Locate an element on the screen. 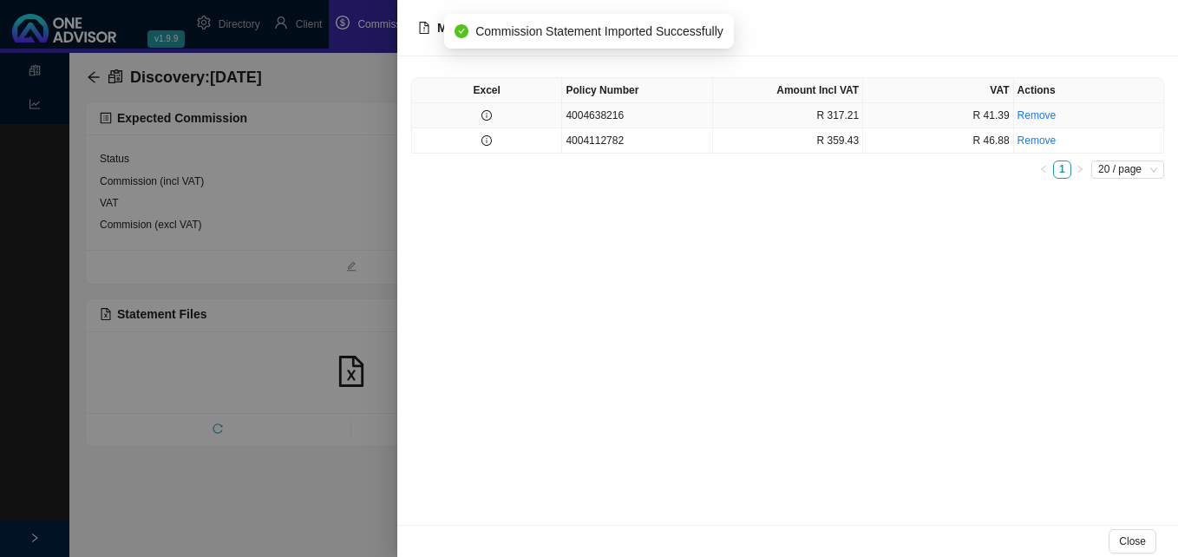 This screenshot has height=557, width=1178. span: Close is located at coordinates (1132, 541).